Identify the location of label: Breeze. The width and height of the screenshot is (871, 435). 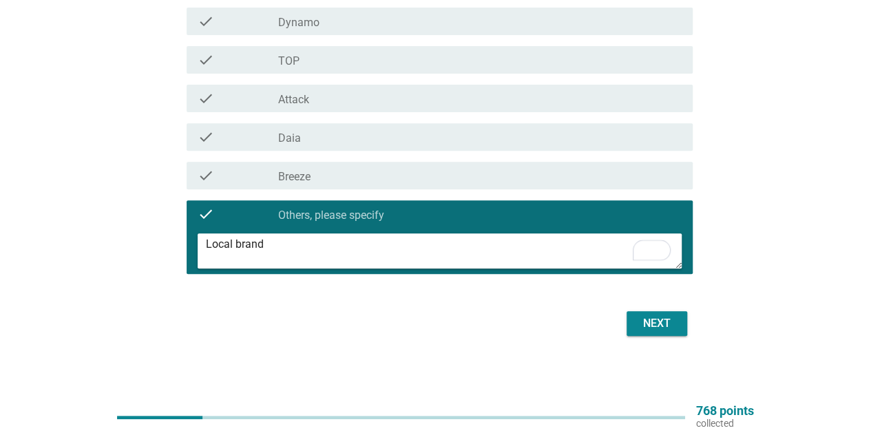
(294, 177).